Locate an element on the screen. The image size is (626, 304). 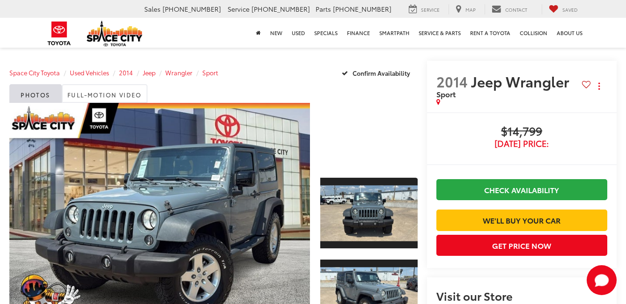
a: Space City Toyota is located at coordinates (35, 73).